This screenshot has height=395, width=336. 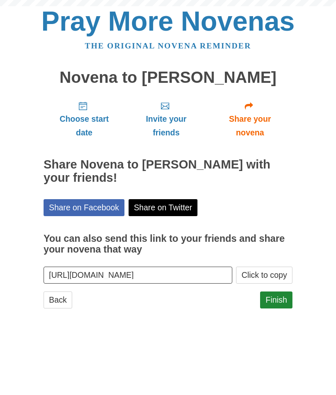 What do you see at coordinates (166, 126) in the screenshot?
I see `span: Invite your friends` at bounding box center [166, 126].